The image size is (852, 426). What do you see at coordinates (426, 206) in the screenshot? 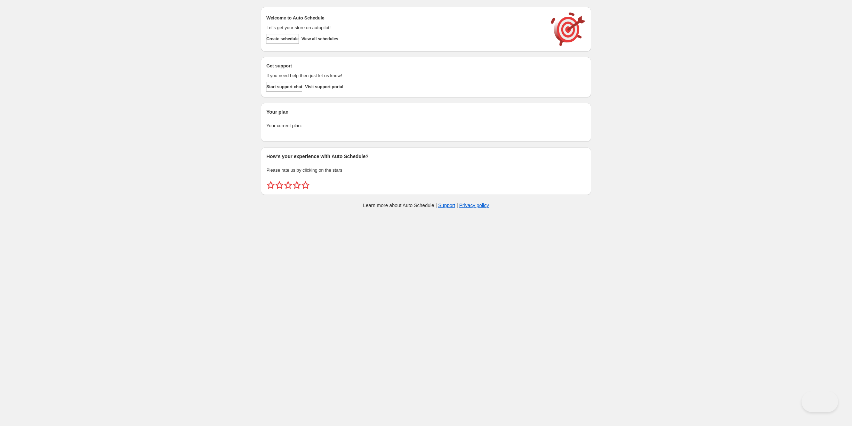
I see `p: Learn more about Auto Schedule | |` at bounding box center [426, 206].